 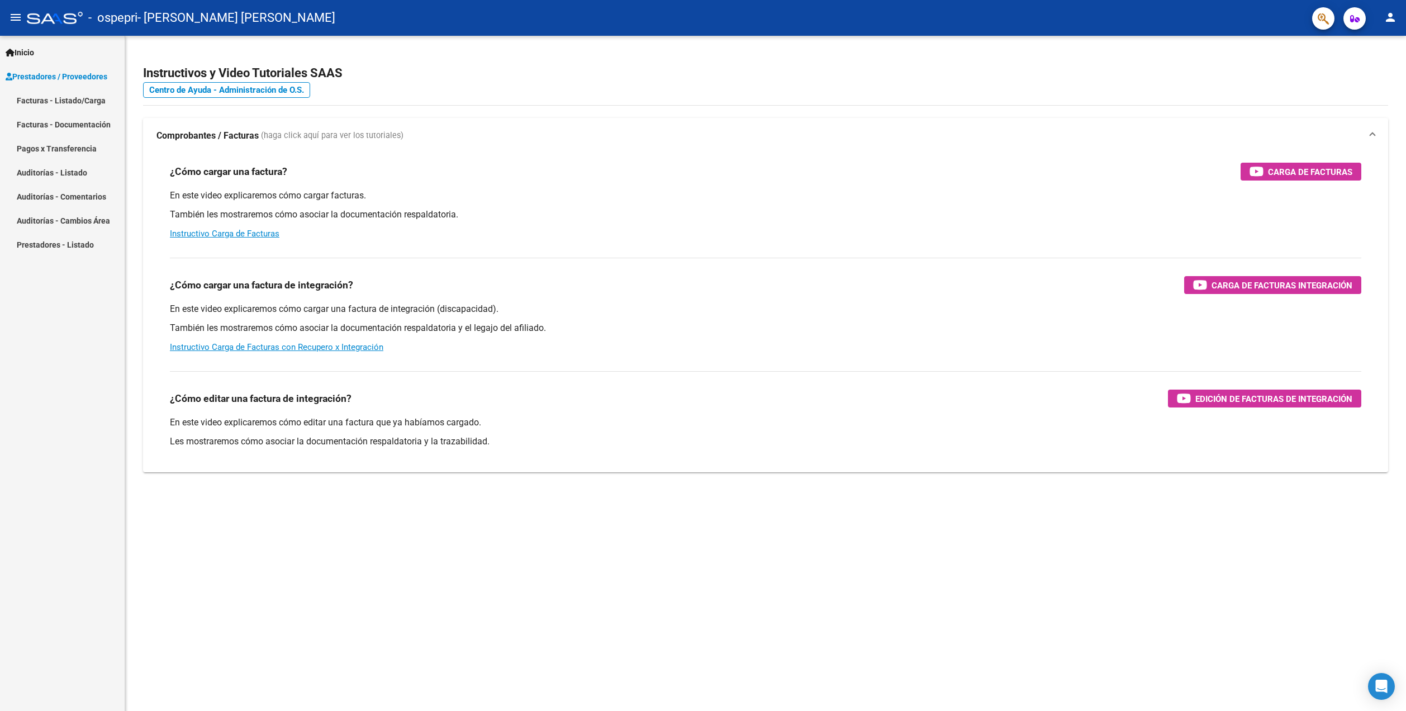 What do you see at coordinates (16, 17) in the screenshot?
I see `mat-icon: menu` at bounding box center [16, 17].